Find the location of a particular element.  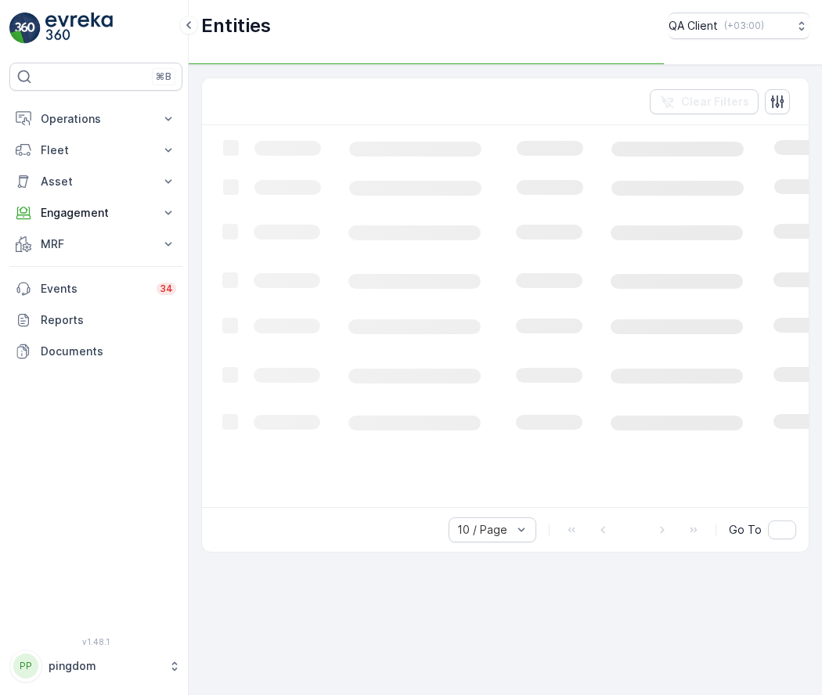

button: PPpingdom is located at coordinates (95, 666).